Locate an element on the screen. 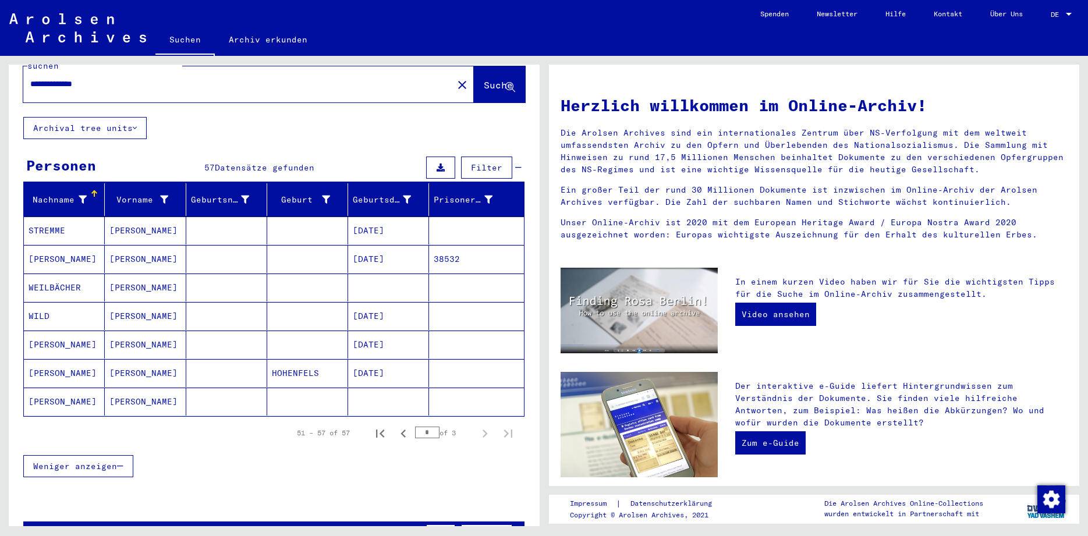 The image size is (1088, 536). mat-header-cell: Nachname is located at coordinates (64, 200).